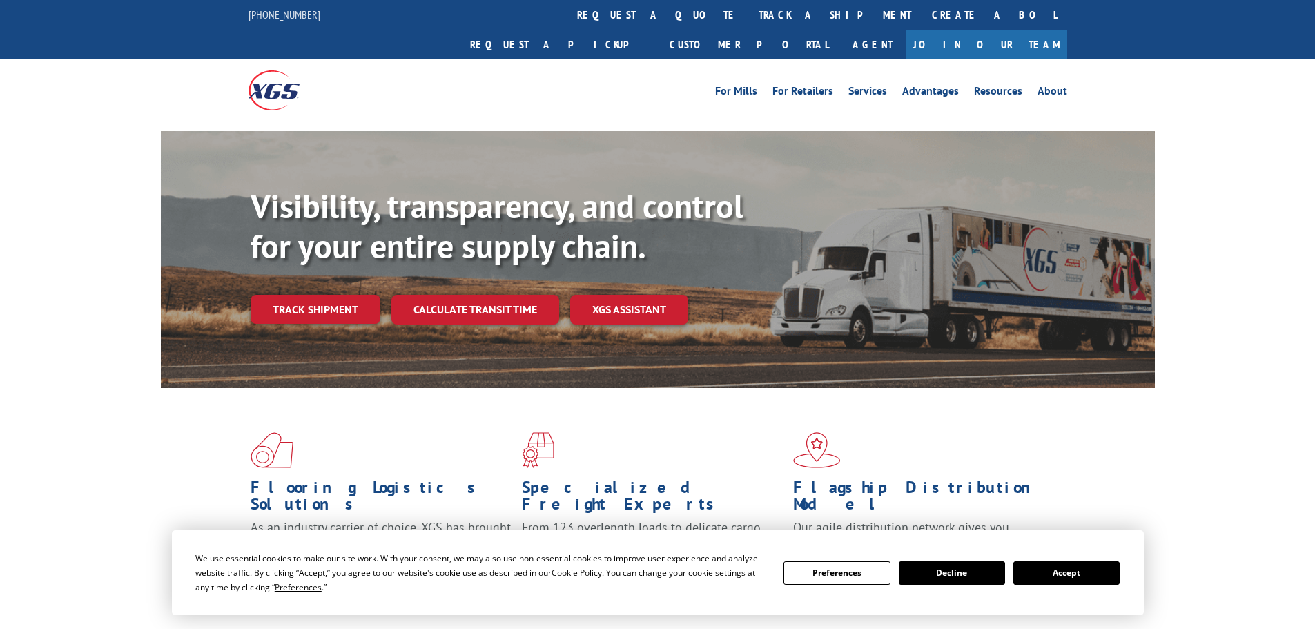 The height and width of the screenshot is (629, 1315). What do you see at coordinates (952, 573) in the screenshot?
I see `button: Decline` at bounding box center [952, 573].